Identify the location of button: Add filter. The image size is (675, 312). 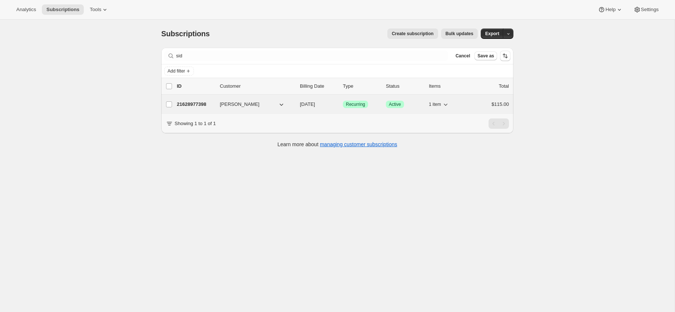
(179, 71).